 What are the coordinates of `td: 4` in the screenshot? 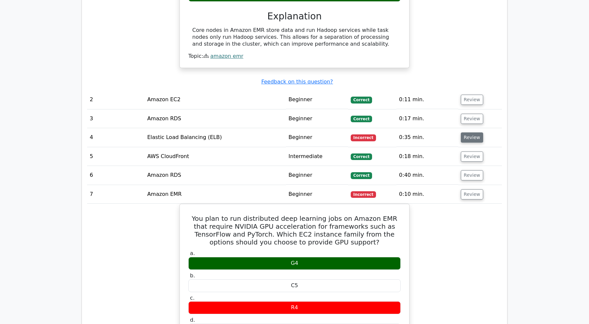 It's located at (116, 137).